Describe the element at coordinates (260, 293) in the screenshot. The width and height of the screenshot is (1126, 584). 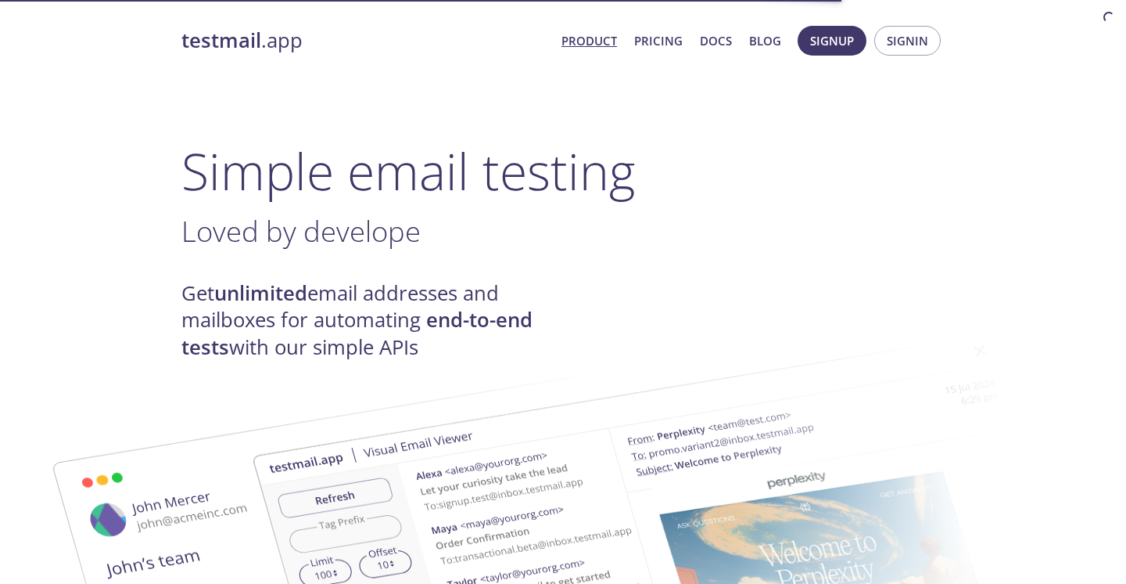
I see `strong: unlimited` at that location.